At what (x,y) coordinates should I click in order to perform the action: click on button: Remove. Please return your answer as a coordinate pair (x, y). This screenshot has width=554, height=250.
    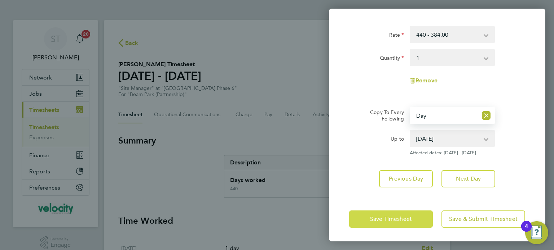
    Looking at the image, I should click on (423, 81).